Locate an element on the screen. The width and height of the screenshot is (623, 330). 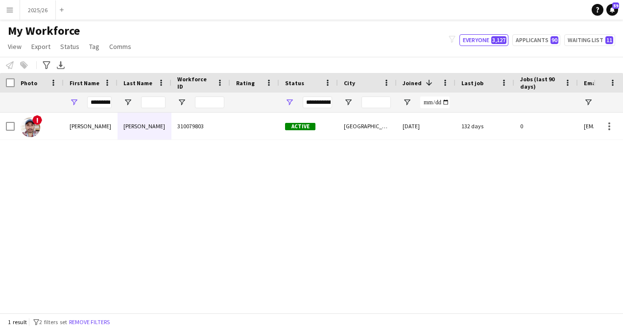
span: Tag is located at coordinates (94, 46).